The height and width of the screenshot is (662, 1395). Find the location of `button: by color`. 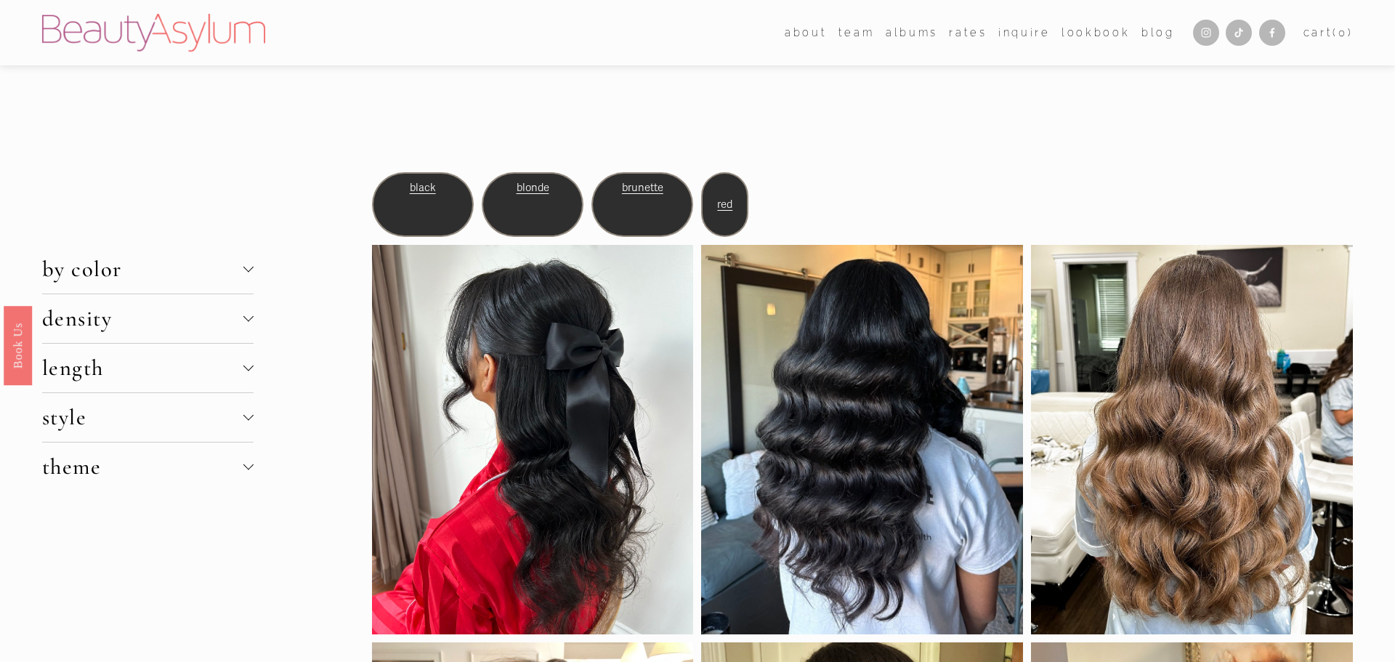

button: by color is located at coordinates (148, 269).